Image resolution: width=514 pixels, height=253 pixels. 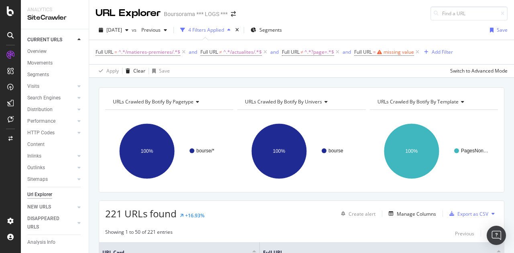 What do you see at coordinates (41, 121) in the screenshot?
I see `div: Performance` at bounding box center [41, 121].